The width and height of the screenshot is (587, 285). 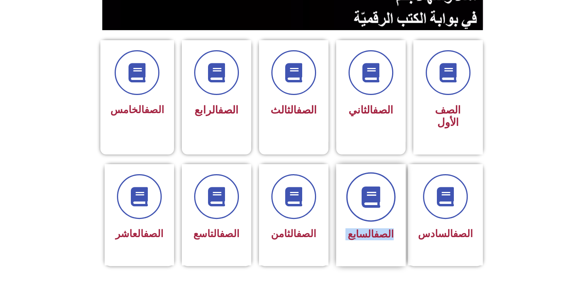 What do you see at coordinates (139, 233) in the screenshot?
I see `span: العاشر` at bounding box center [139, 233].